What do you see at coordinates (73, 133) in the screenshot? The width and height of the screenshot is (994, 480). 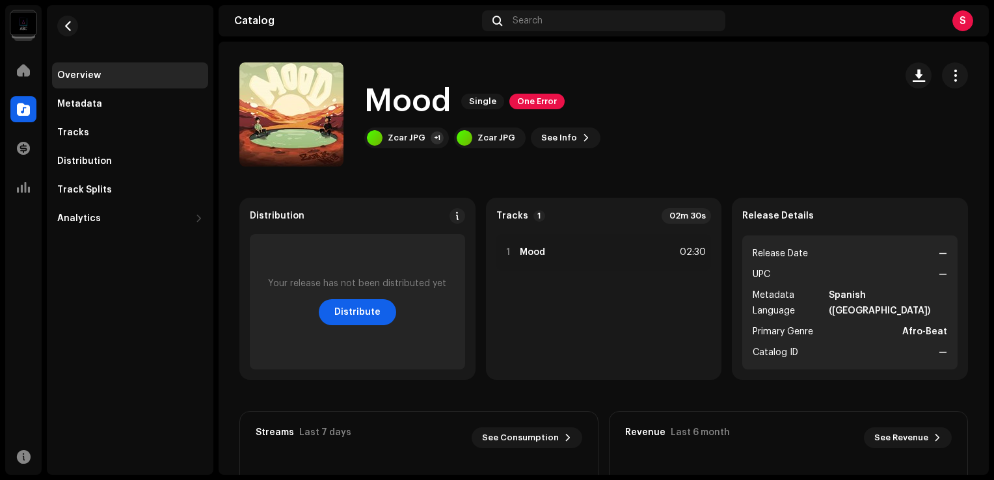 I see `div: Tracks` at bounding box center [73, 133].